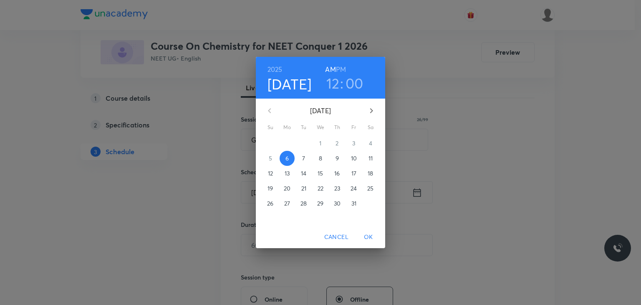 This screenshot has height=305, width=641. Describe the element at coordinates (369, 237) in the screenshot. I see `span: OK` at that location.